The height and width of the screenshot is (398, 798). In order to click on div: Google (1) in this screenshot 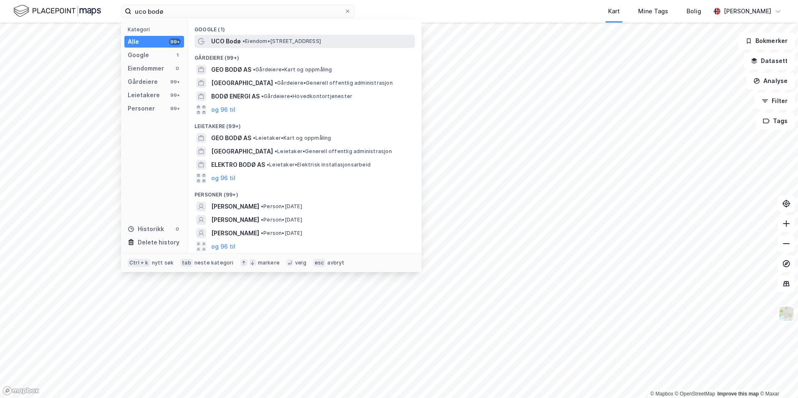, I will do `click(305, 27)`.